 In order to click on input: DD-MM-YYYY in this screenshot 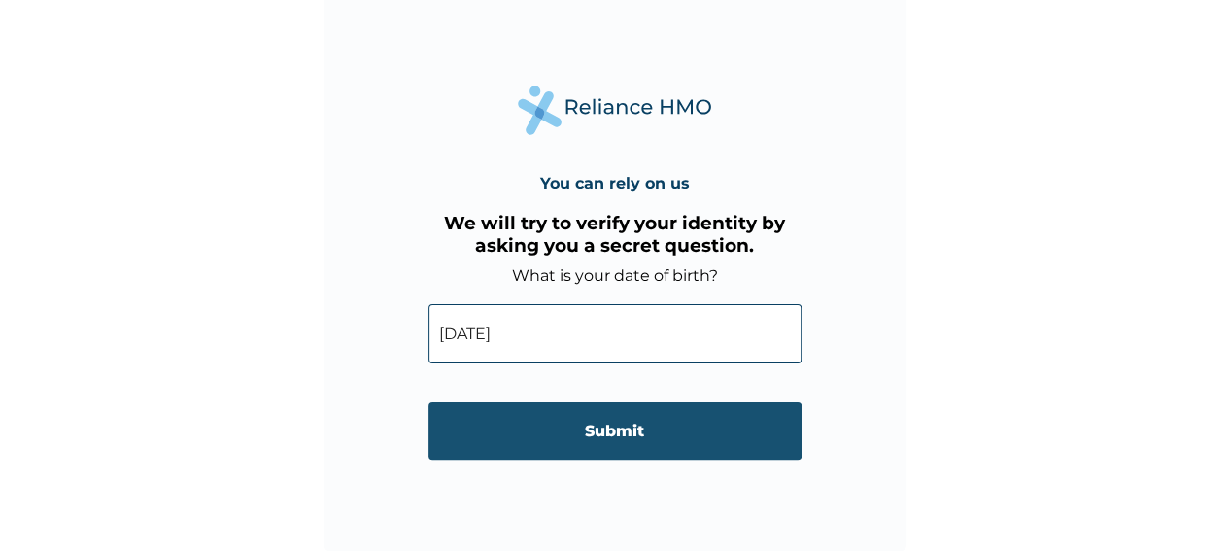, I will do `click(615, 333)`.